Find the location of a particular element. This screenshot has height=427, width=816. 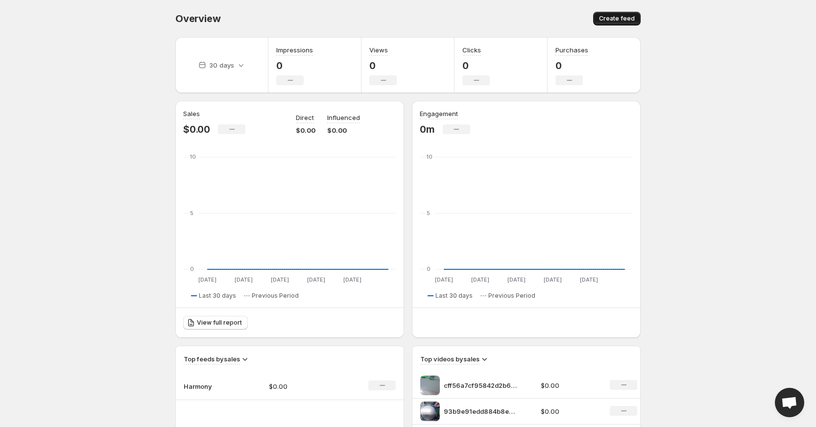

p: cff56a7cf95842d2b61b4d9a7053c29f is located at coordinates (480, 385).